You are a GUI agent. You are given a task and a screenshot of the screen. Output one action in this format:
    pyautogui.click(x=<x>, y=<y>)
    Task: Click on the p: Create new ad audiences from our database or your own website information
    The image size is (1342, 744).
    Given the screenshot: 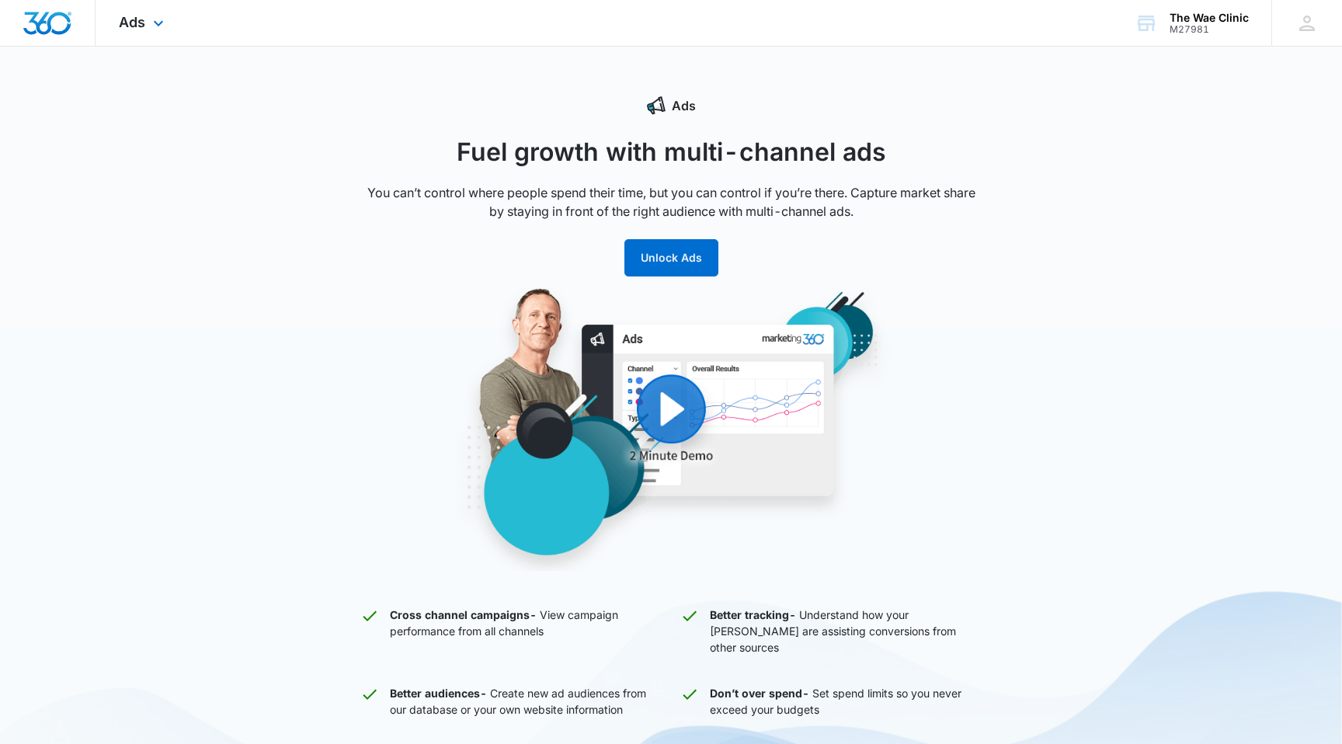 What is the action you would take?
    pyautogui.click(x=526, y=701)
    